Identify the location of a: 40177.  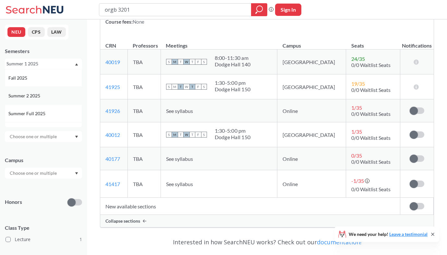
(112, 159).